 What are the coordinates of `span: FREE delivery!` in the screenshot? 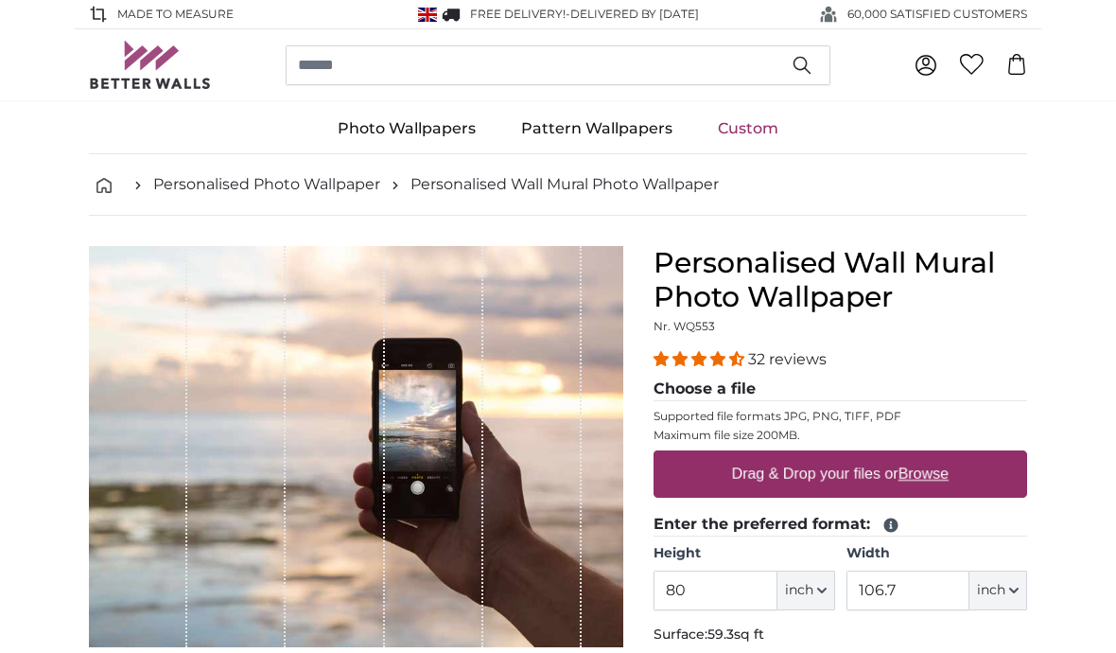 It's located at (517, 13).